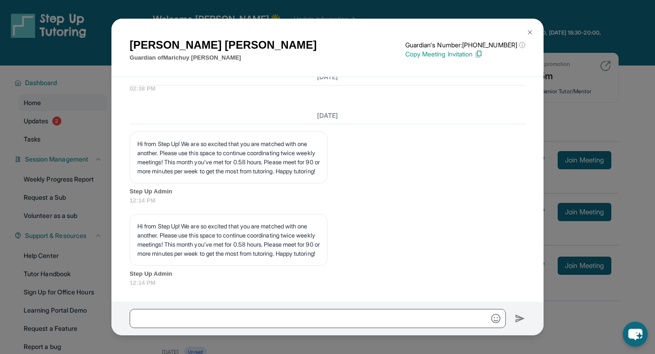  Describe the element at coordinates (530, 32) in the screenshot. I see `img: Close Icon` at that location.